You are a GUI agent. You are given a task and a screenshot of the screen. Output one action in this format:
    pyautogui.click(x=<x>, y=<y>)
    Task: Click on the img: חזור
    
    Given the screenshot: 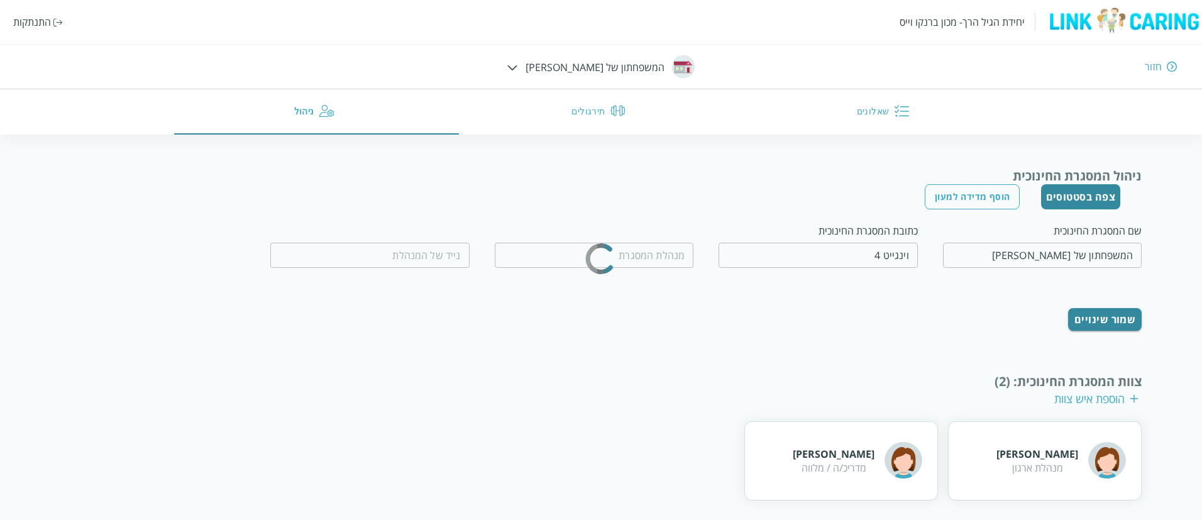 What is the action you would take?
    pyautogui.click(x=1172, y=67)
    